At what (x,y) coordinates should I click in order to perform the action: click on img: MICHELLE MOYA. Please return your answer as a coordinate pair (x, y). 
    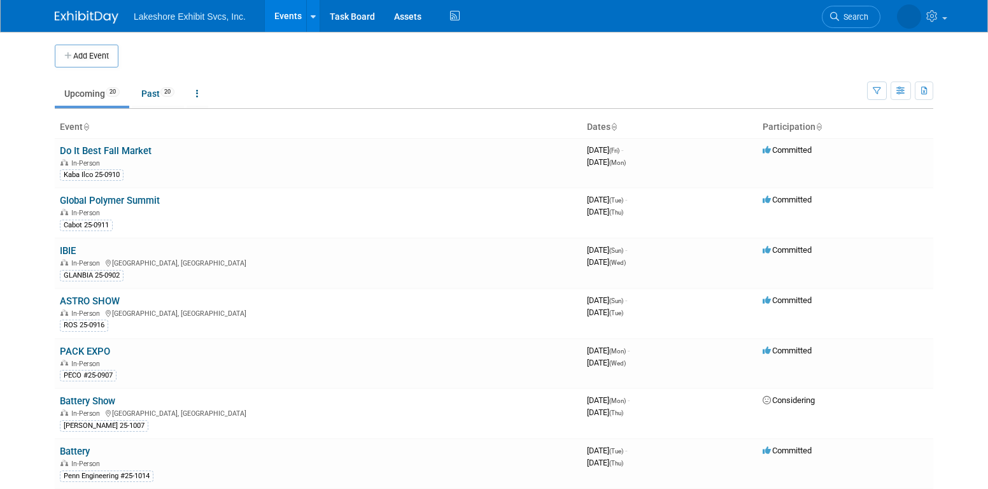
    Looking at the image, I should click on (909, 17).